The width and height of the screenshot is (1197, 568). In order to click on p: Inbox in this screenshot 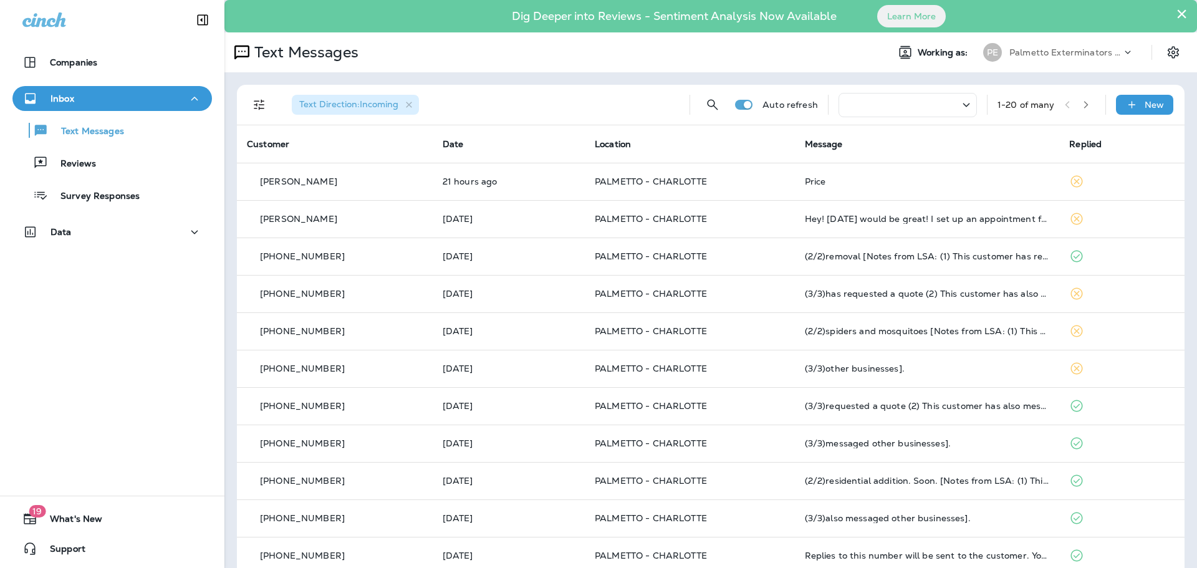, I will do `click(62, 98)`.